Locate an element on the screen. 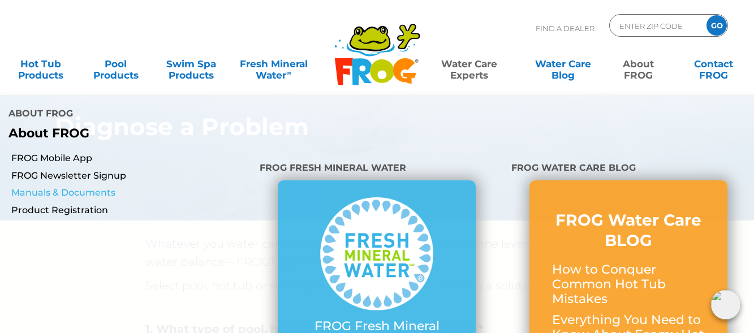  a: Fresh MineralWater∞ is located at coordinates (273, 64).